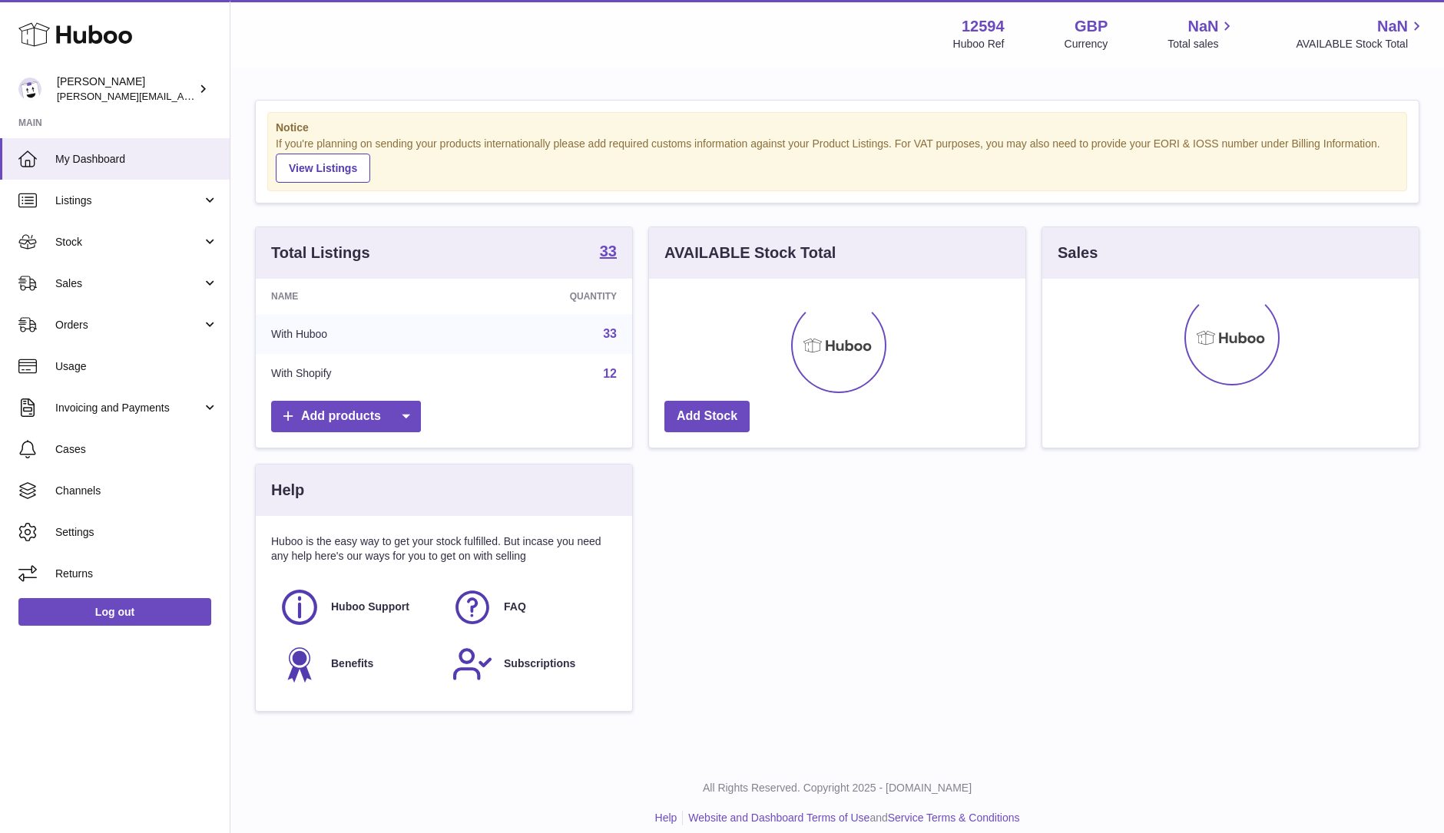 The height and width of the screenshot is (833, 1444). Describe the element at coordinates (1360, 34) in the screenshot. I see `a: NaN AVAILABLE Stock Total` at that location.